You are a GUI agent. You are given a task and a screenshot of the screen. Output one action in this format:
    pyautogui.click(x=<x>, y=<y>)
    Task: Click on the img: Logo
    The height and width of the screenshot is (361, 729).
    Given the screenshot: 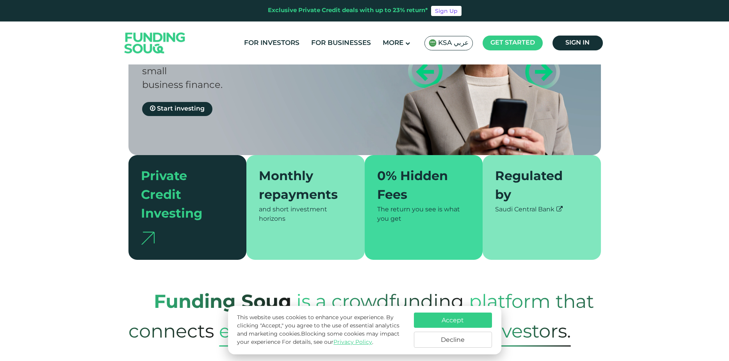 What is the action you would take?
    pyautogui.click(x=155, y=43)
    